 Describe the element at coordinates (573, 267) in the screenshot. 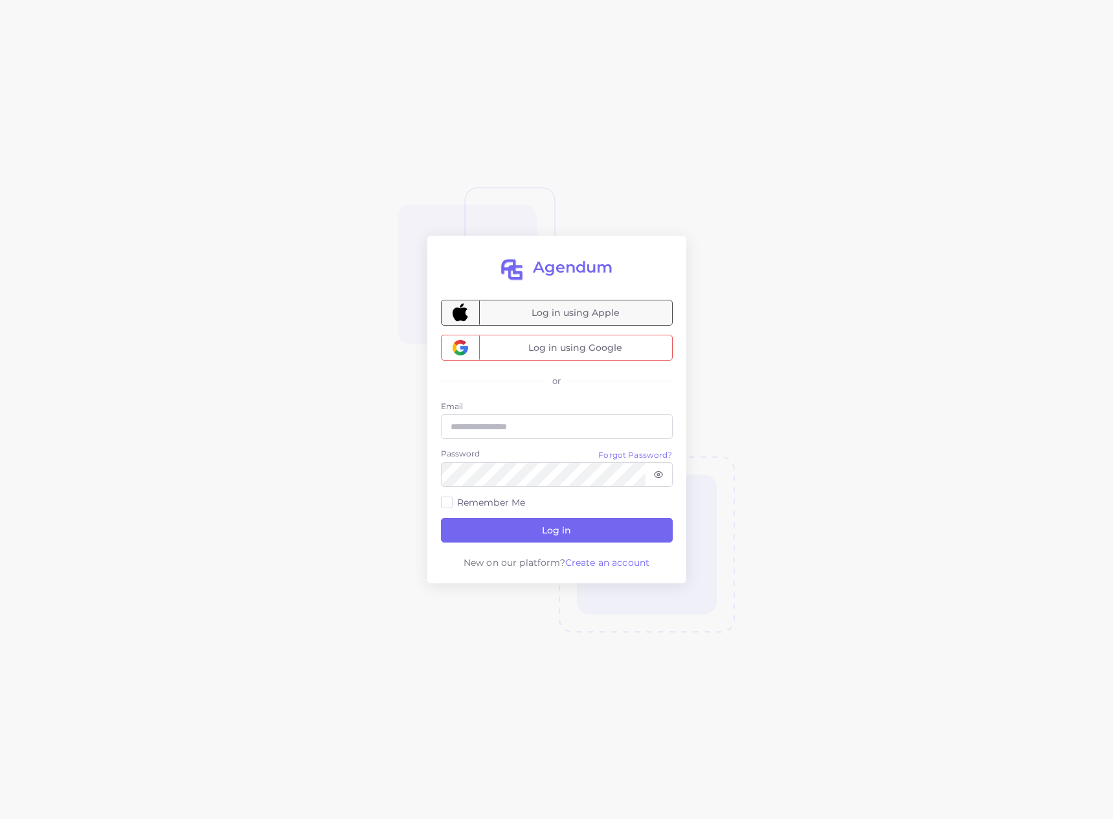

I see `h2: Agendum` at that location.